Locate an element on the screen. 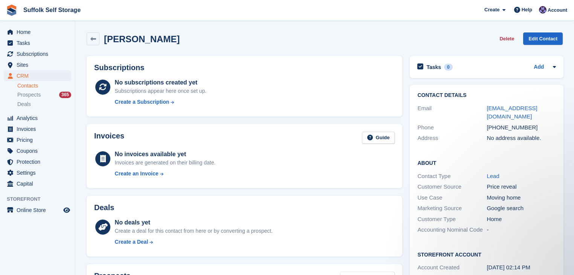  div: Home is located at coordinates (522, 219).